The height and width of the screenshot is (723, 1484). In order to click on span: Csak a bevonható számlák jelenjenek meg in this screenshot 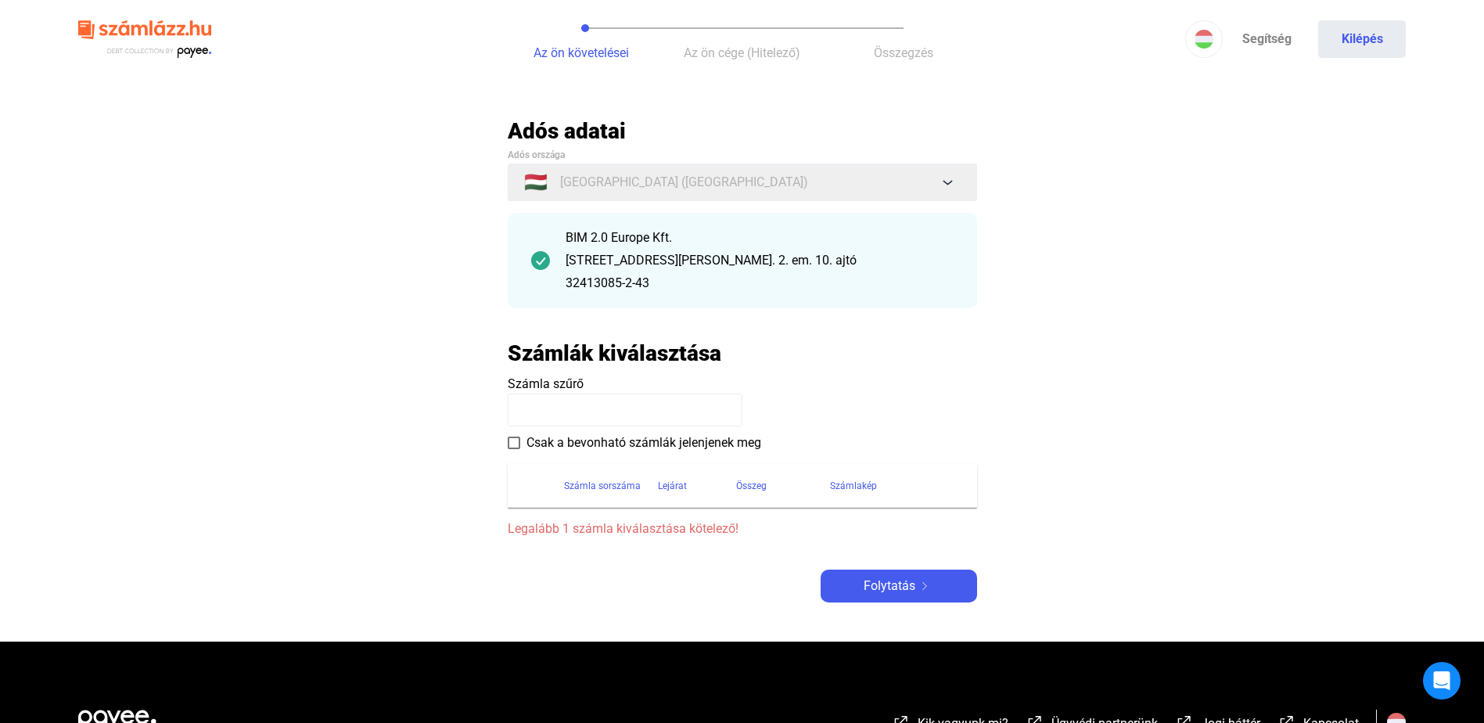, I will do `click(644, 443)`.